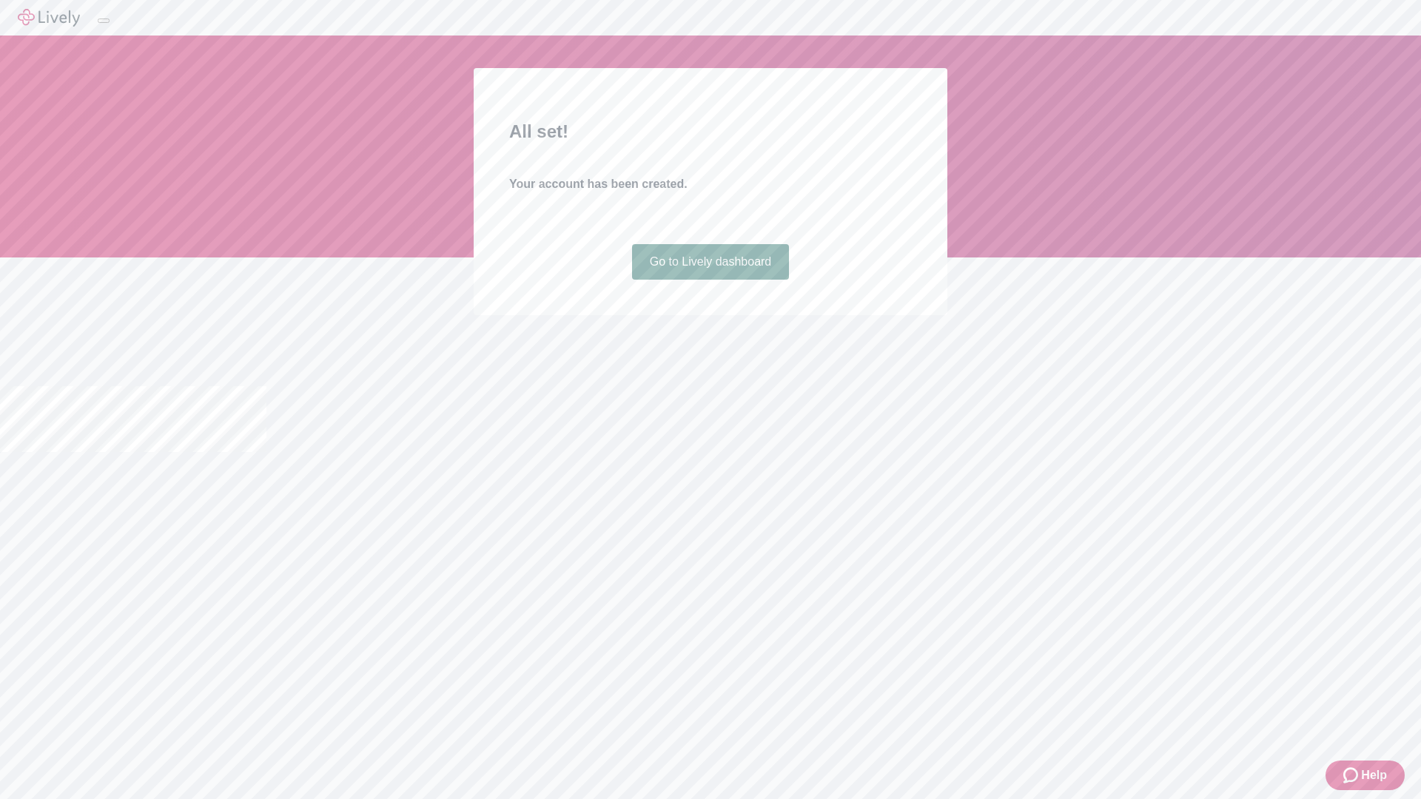  I want to click on button: Zendesk support iconHelp, so click(1365, 776).